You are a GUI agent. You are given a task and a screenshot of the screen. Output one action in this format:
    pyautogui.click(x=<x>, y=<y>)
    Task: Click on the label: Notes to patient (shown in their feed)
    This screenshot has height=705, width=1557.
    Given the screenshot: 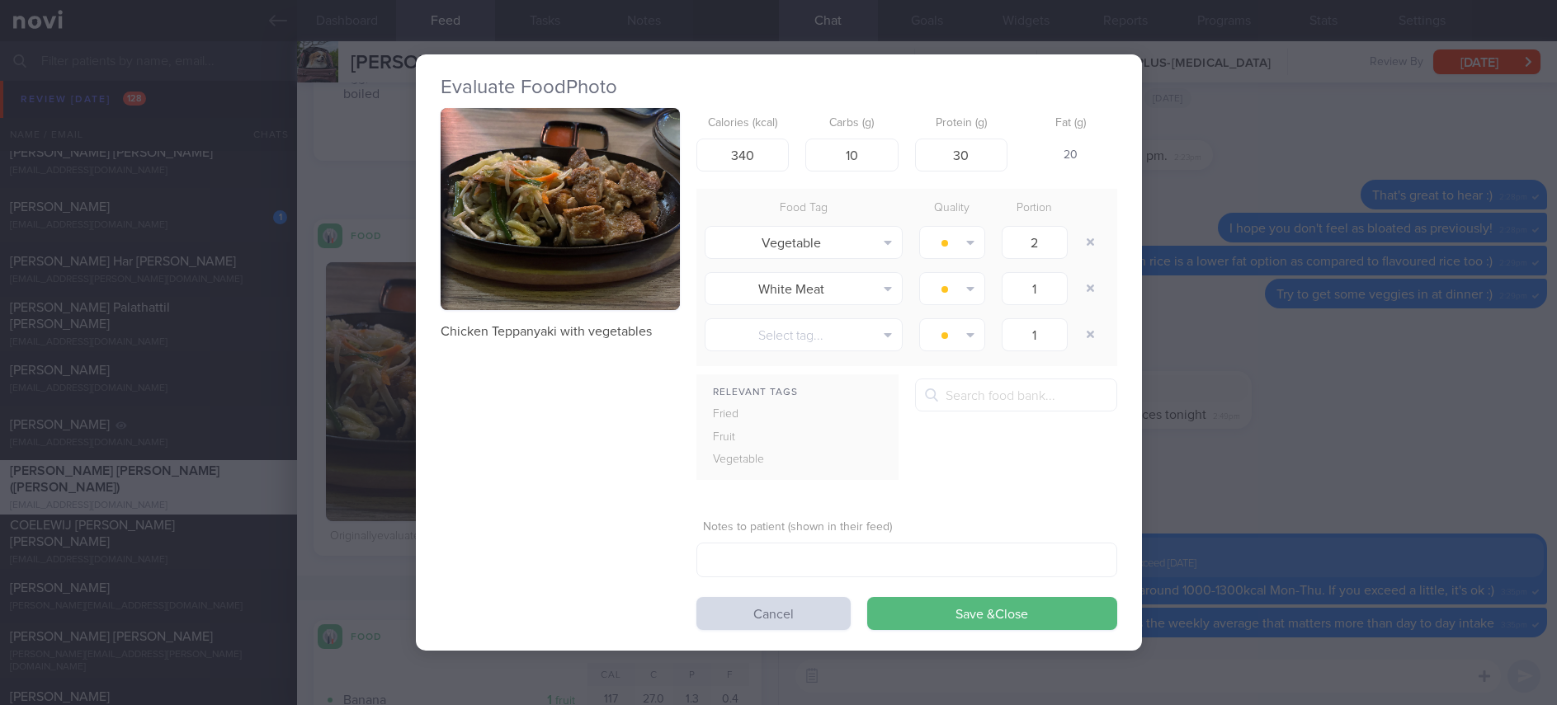 What is the action you would take?
    pyautogui.click(x=907, y=528)
    